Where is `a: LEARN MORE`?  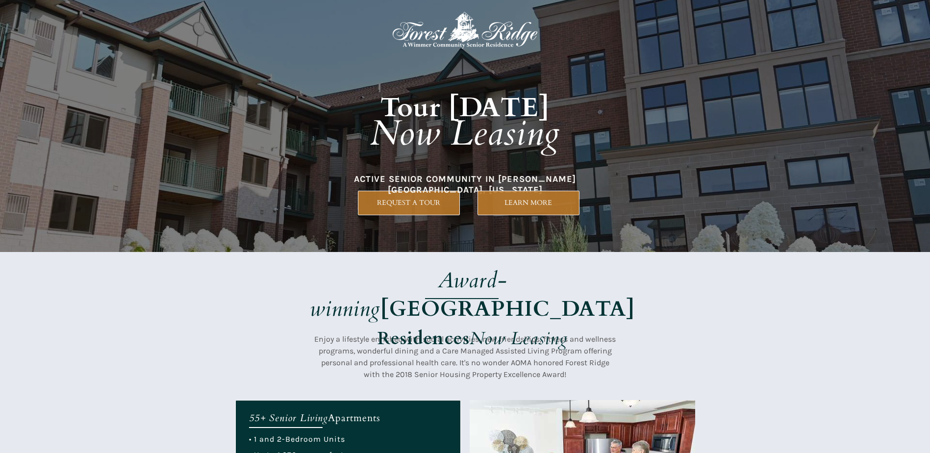 a: LEARN MORE is located at coordinates (528, 203).